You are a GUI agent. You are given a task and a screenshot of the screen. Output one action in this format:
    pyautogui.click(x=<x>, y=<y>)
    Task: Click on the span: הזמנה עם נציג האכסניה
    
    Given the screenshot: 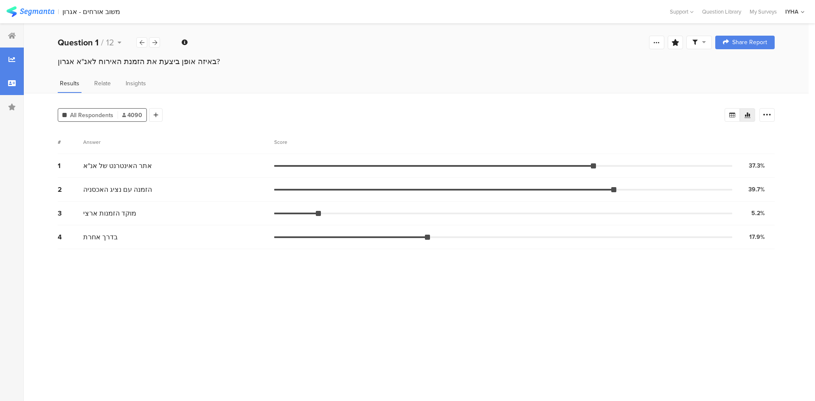 What is the action you would take?
    pyautogui.click(x=118, y=189)
    